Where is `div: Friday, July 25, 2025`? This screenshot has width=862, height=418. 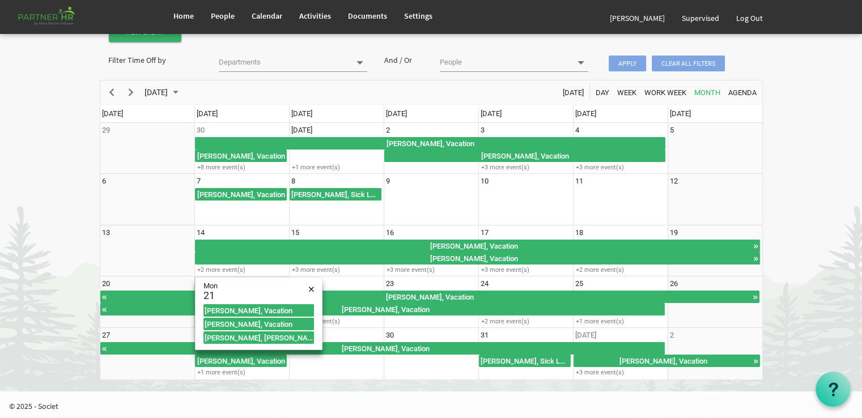 div: Friday, July 25, 2025 is located at coordinates (579, 284).